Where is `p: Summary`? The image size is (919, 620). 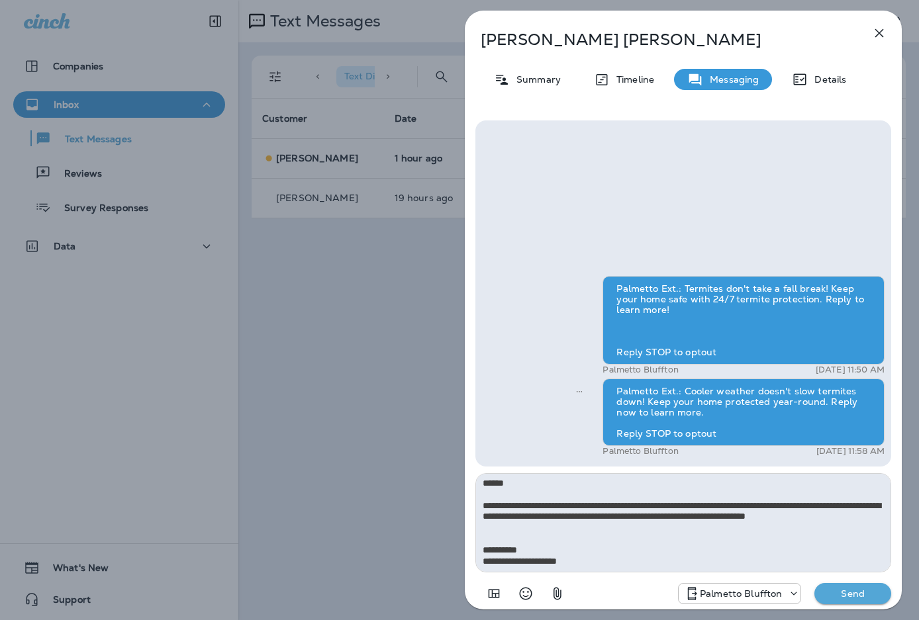 p: Summary is located at coordinates (535, 79).